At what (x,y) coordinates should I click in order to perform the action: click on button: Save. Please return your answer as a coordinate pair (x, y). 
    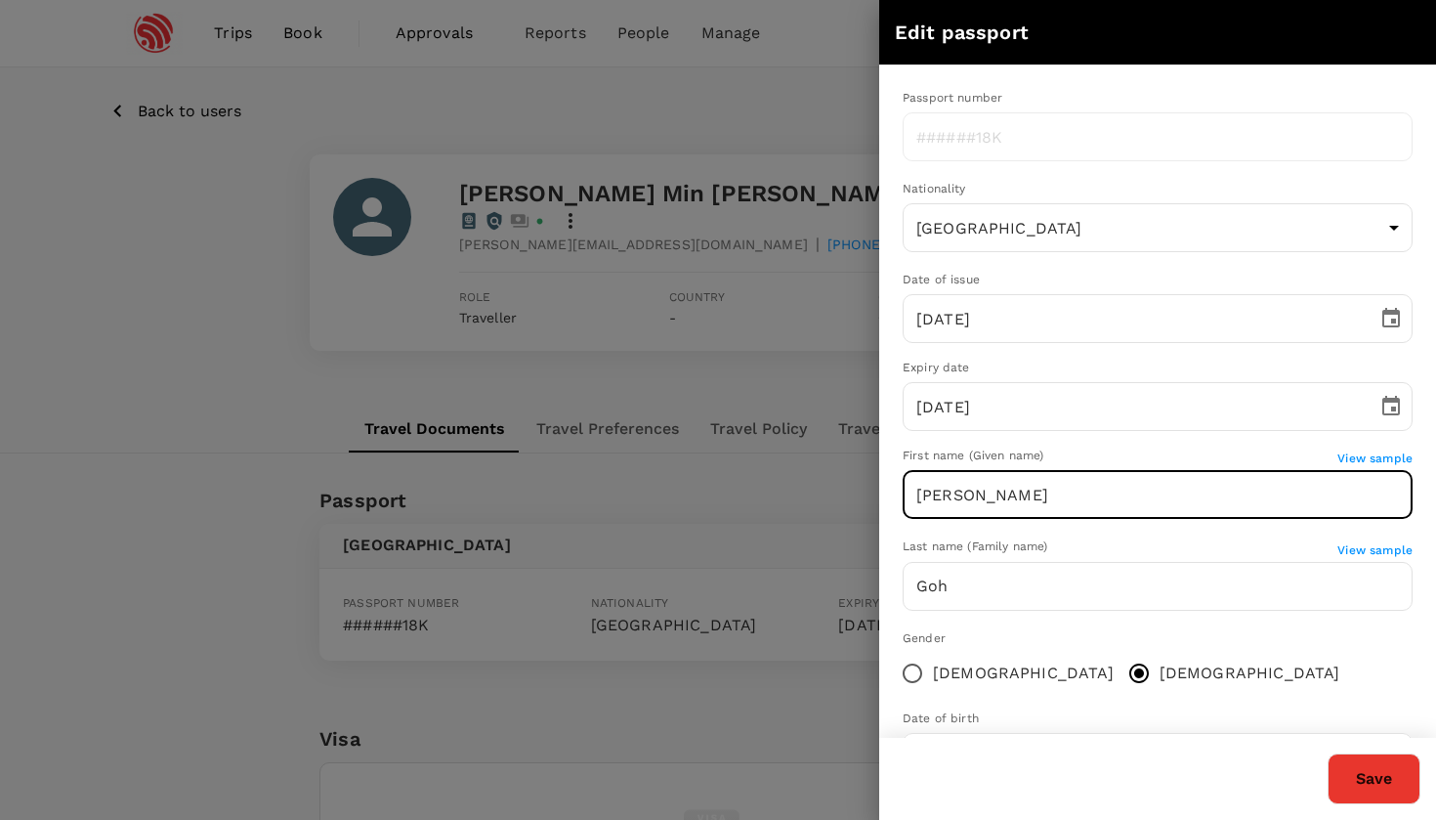
    Looking at the image, I should click on (1374, 779).